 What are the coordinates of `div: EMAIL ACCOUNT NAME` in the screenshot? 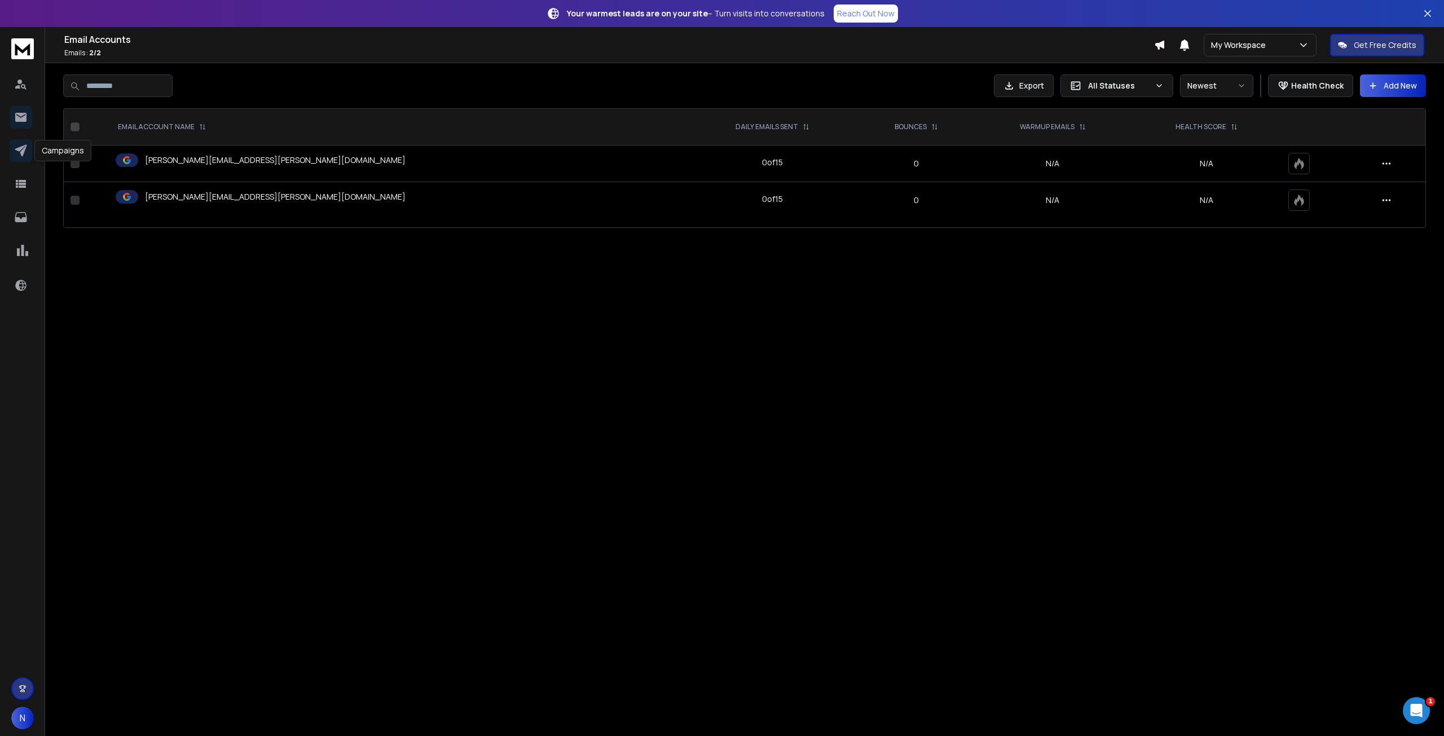 It's located at (162, 127).